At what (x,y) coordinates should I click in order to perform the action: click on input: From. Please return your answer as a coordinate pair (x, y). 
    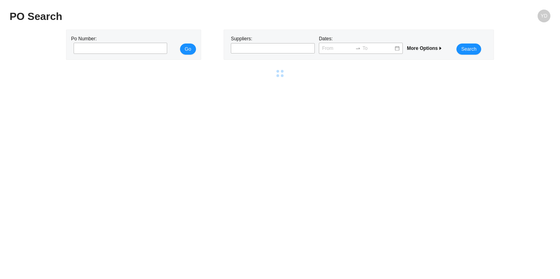
    Looking at the image, I should click on (337, 48).